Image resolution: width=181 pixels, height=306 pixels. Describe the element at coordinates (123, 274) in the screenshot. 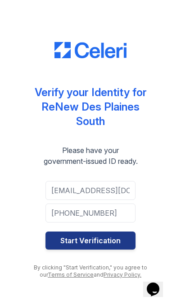

I see `a: Privacy Policy.` at that location.